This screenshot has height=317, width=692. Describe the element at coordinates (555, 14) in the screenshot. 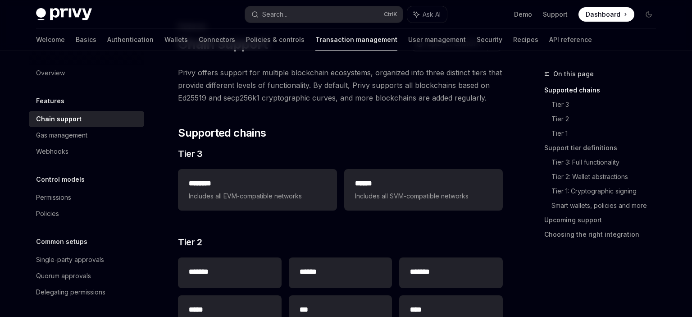

I see `a: Support` at that location.